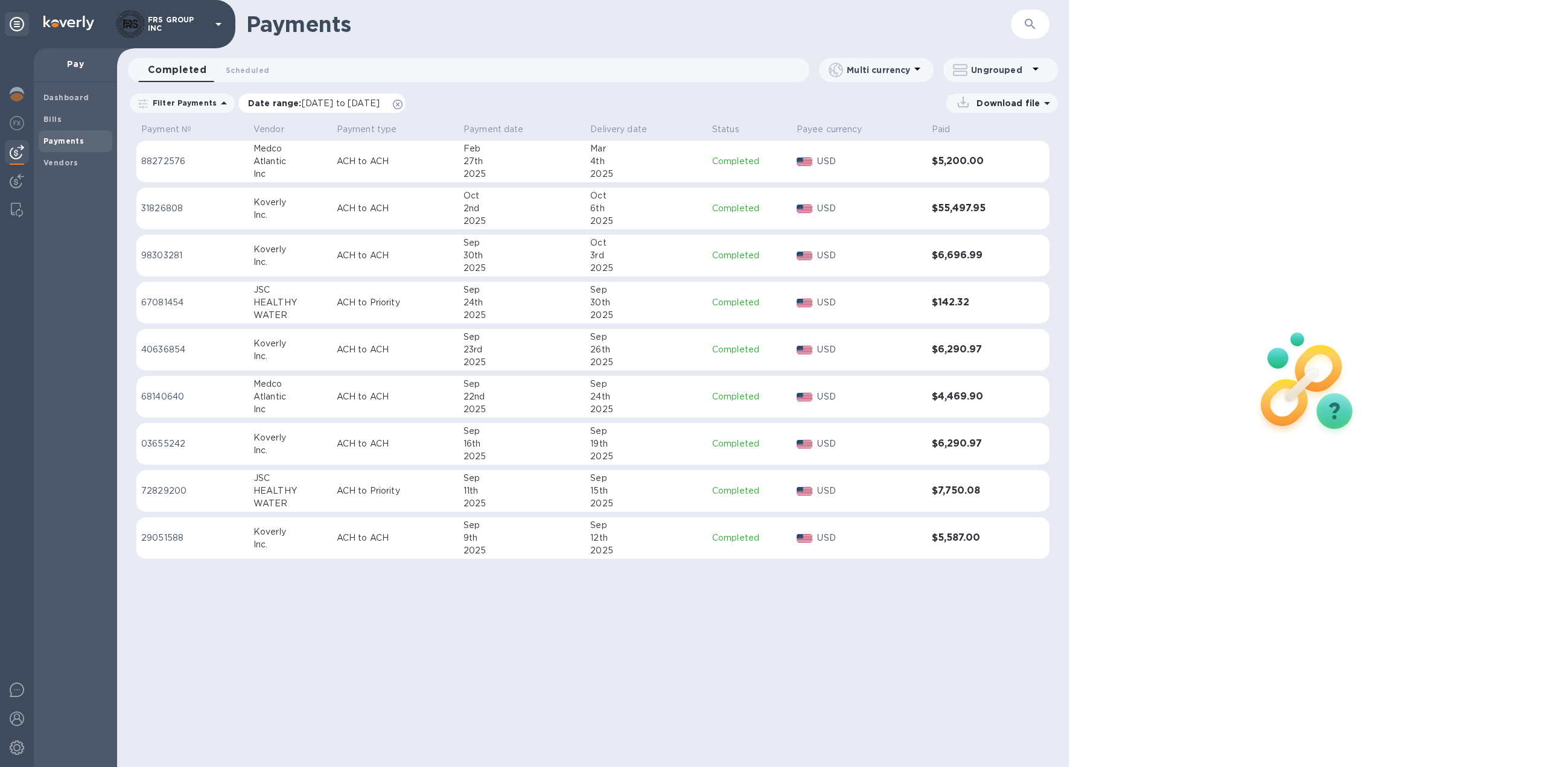  What do you see at coordinates (290, 290) in the screenshot?
I see `div: JSC` at bounding box center [290, 290].